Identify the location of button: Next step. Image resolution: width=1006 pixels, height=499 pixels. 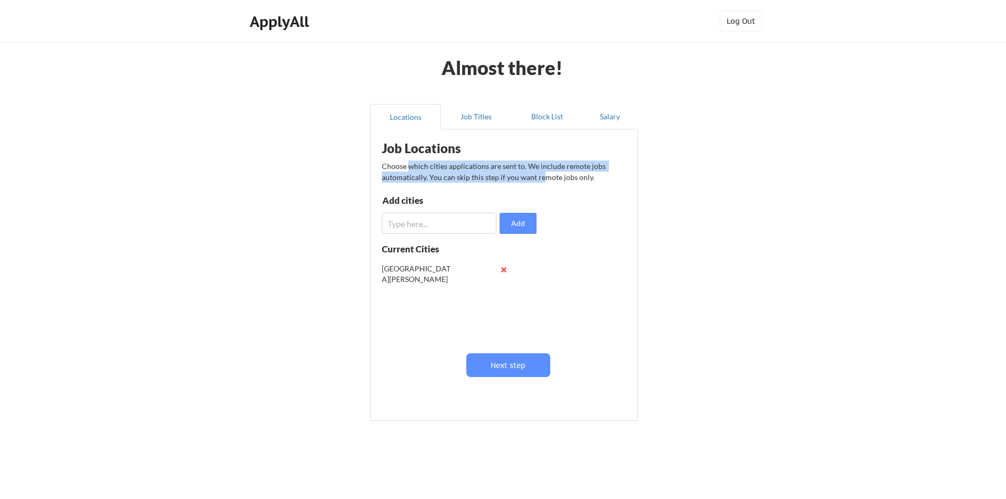
(508, 365).